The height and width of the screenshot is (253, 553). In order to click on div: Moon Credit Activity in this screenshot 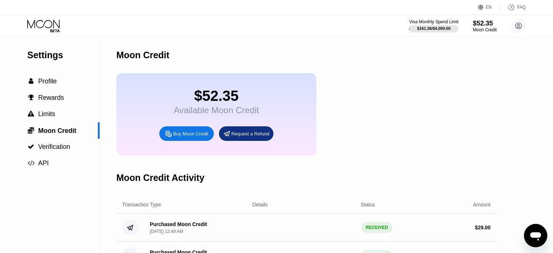, I will do `click(160, 177)`.